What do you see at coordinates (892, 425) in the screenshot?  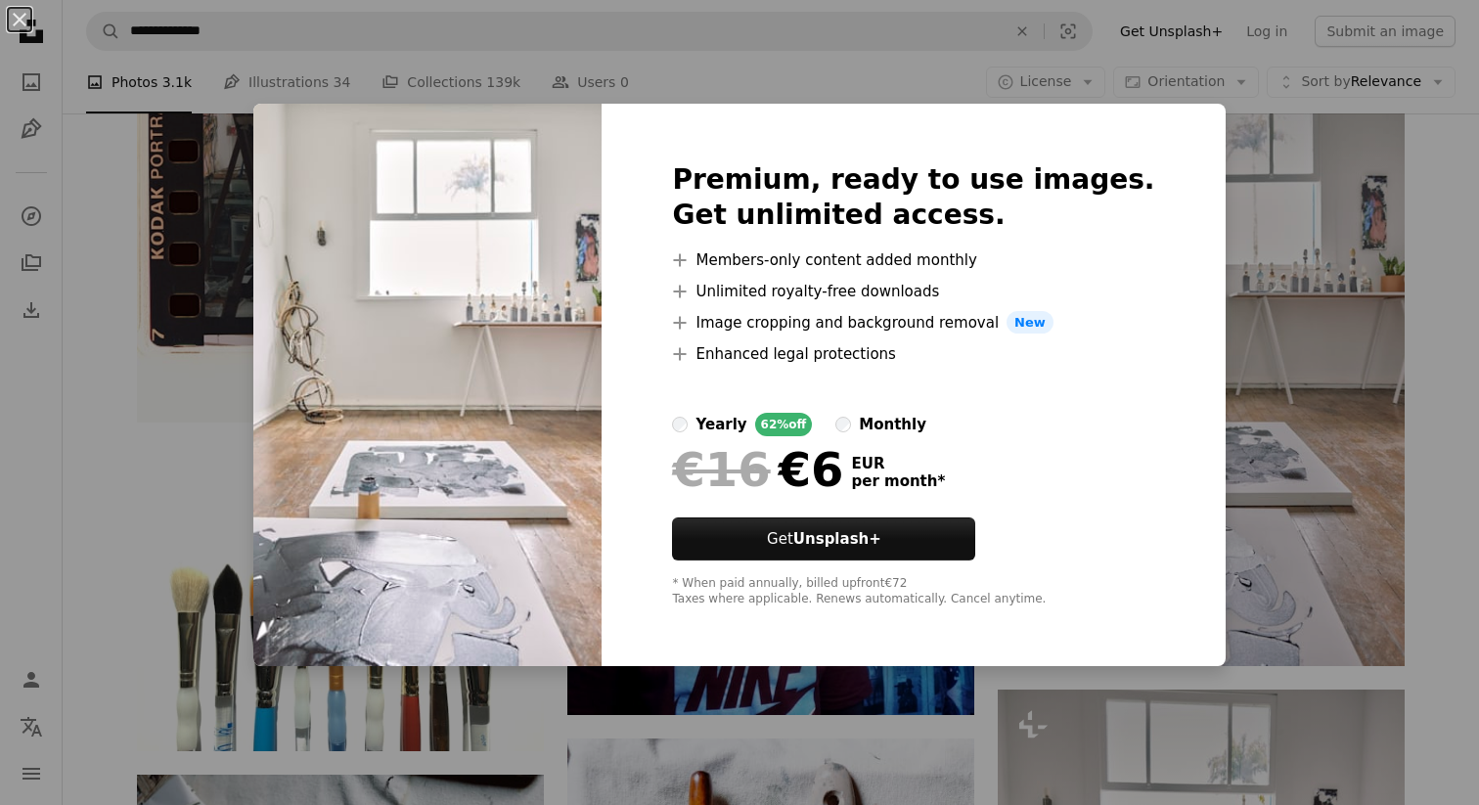 I see `div: monthly` at bounding box center [892, 425].